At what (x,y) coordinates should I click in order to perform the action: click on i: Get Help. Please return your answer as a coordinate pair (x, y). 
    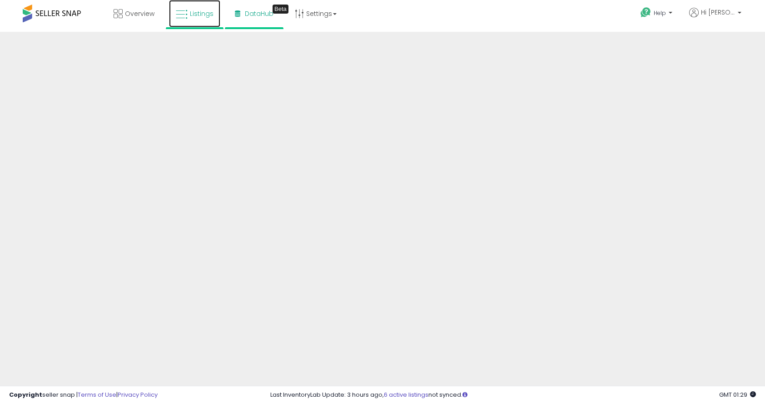
    Looking at the image, I should click on (645, 12).